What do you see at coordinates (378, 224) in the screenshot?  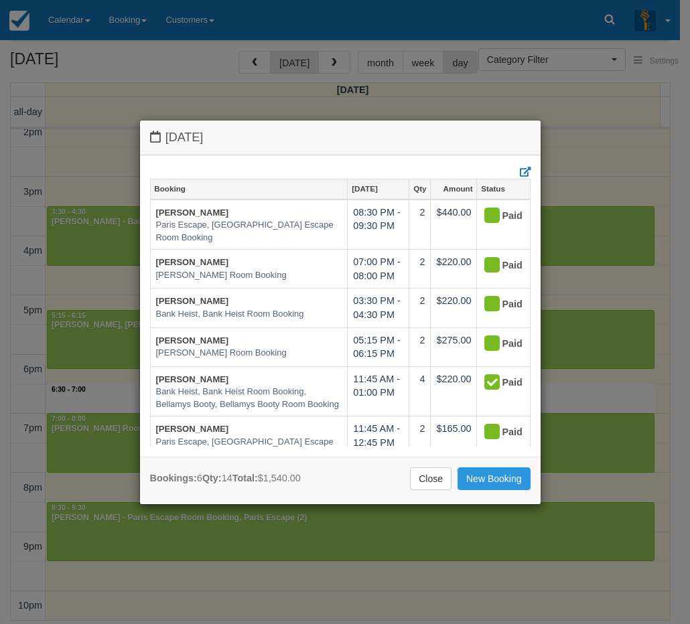 I see `td: 08:30 PM - 09:30 PM` at bounding box center [378, 224].